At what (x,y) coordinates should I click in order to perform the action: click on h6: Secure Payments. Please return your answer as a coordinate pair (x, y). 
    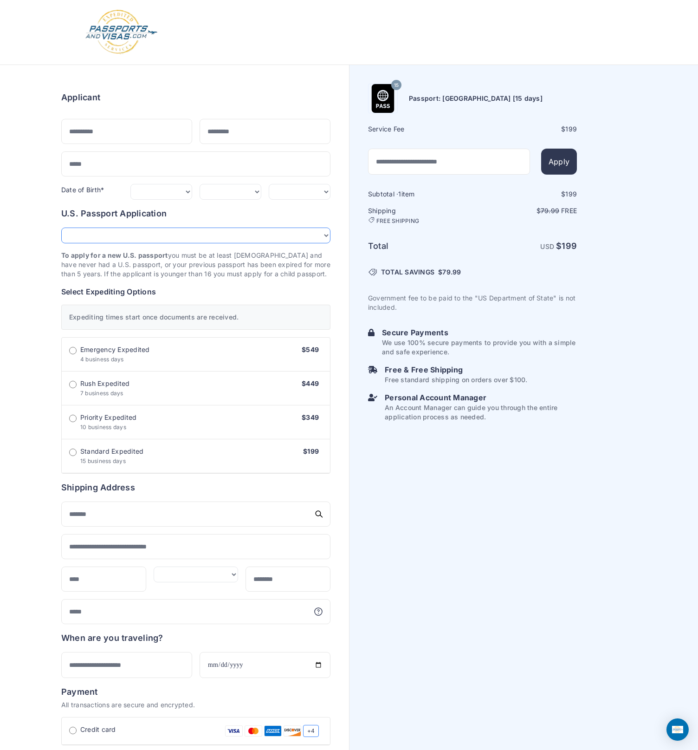
    Looking at the image, I should click on (480, 332).